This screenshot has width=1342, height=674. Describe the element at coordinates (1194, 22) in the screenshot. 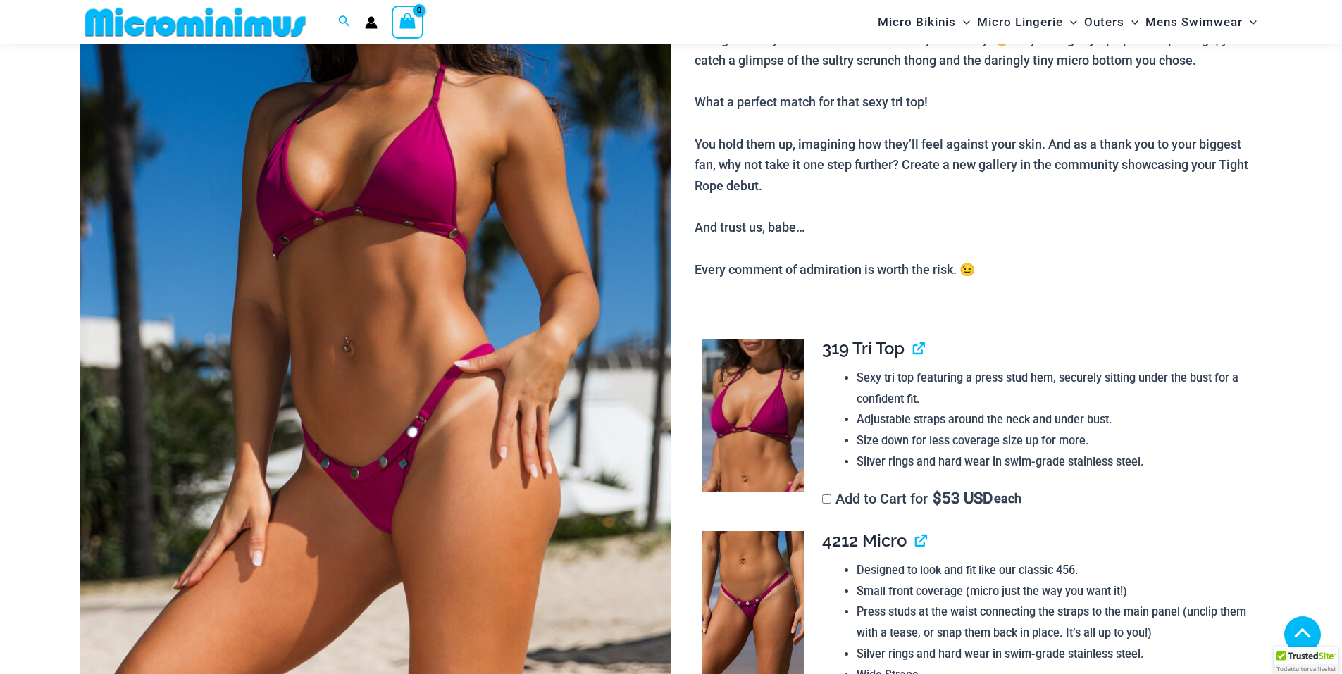

I see `span: Mens Swimwear` at that location.